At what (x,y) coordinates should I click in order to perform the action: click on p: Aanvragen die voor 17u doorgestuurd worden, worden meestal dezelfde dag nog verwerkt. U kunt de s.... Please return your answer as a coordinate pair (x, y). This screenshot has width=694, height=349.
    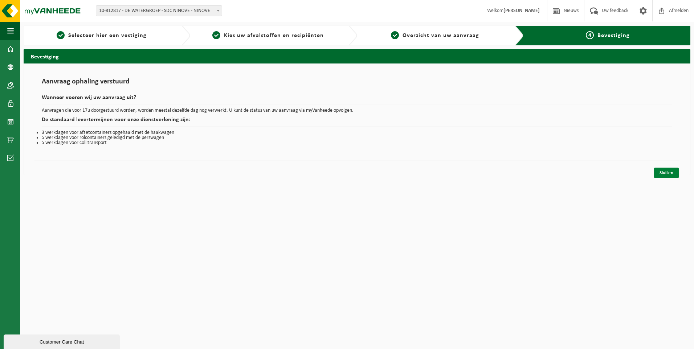
    Looking at the image, I should click on (357, 111).